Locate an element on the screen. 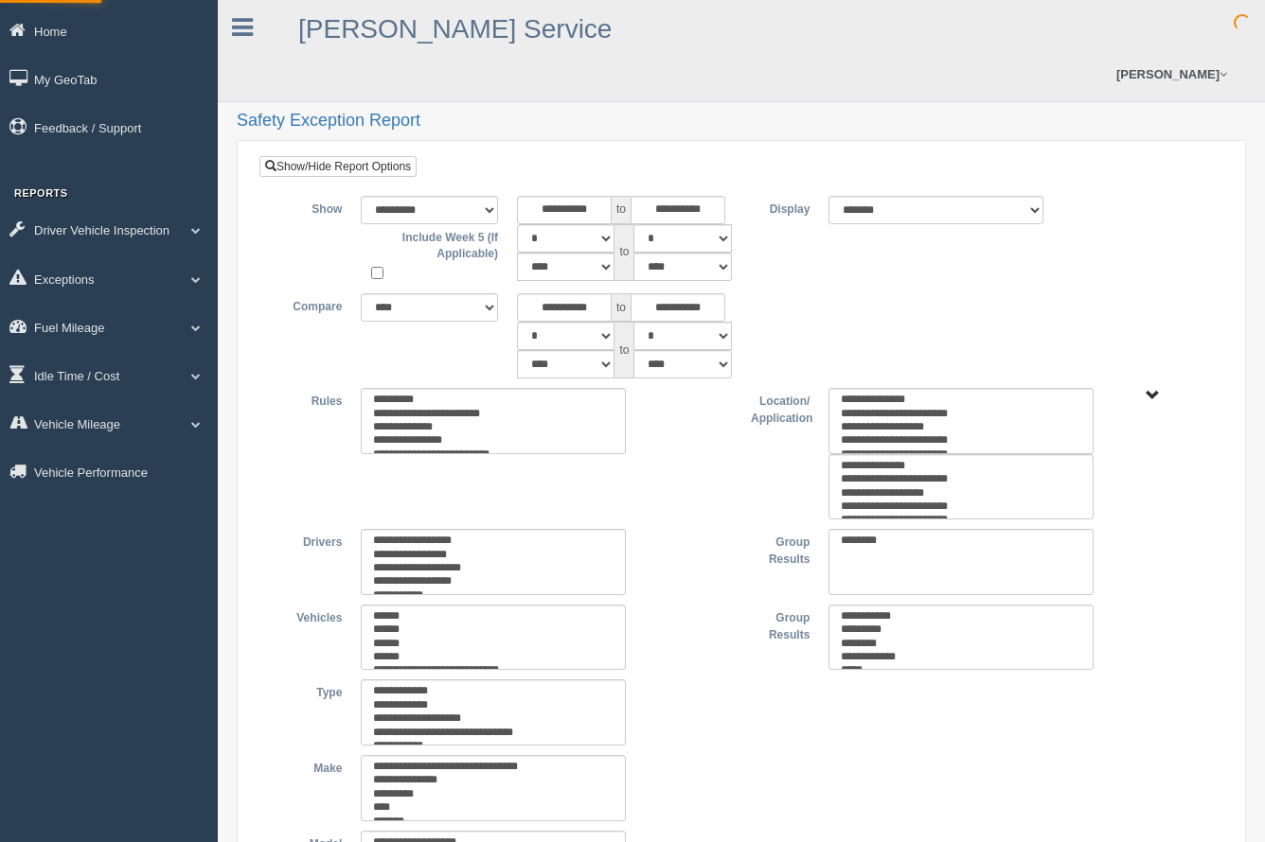 The image size is (1265, 842). a: Show/Hide Report Options is located at coordinates (338, 167).